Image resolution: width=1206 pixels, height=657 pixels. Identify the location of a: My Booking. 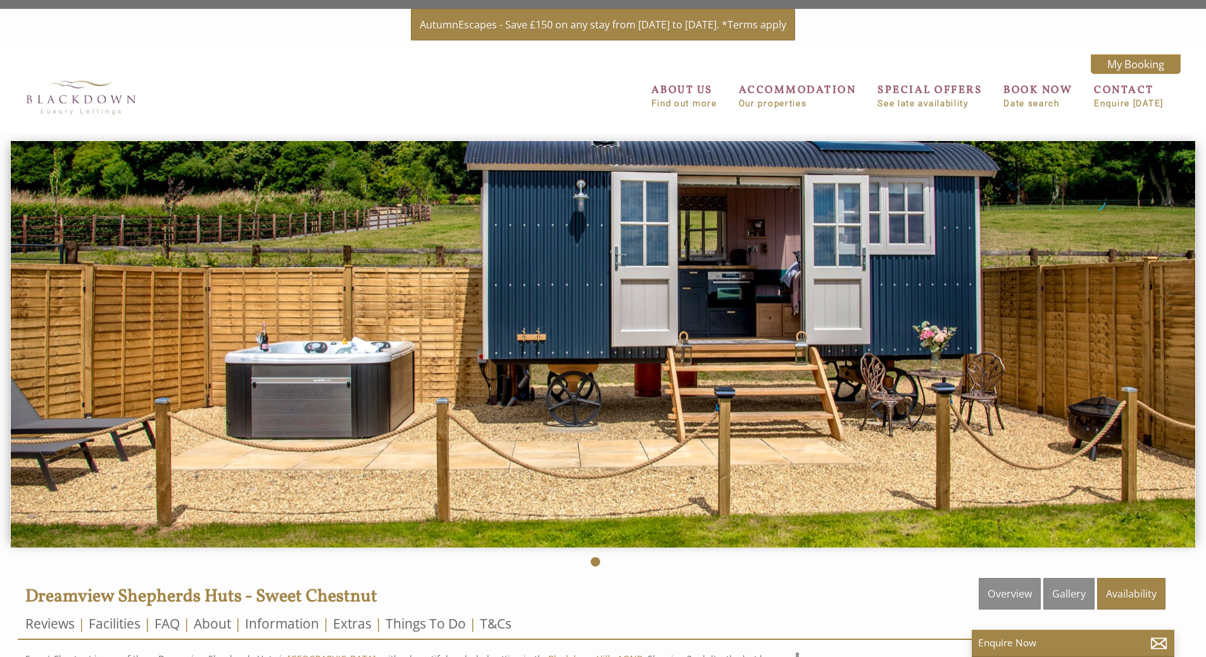
(1135, 64).